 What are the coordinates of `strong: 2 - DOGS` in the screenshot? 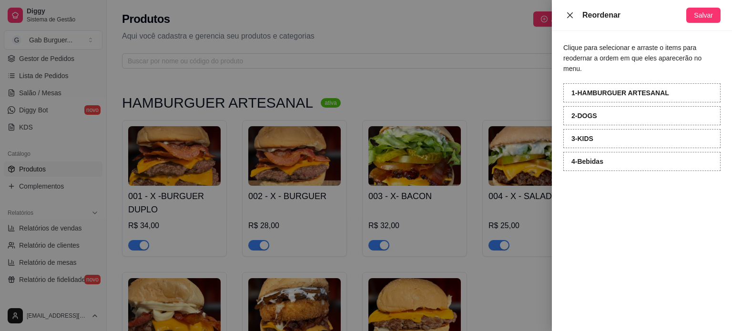 It's located at (584, 116).